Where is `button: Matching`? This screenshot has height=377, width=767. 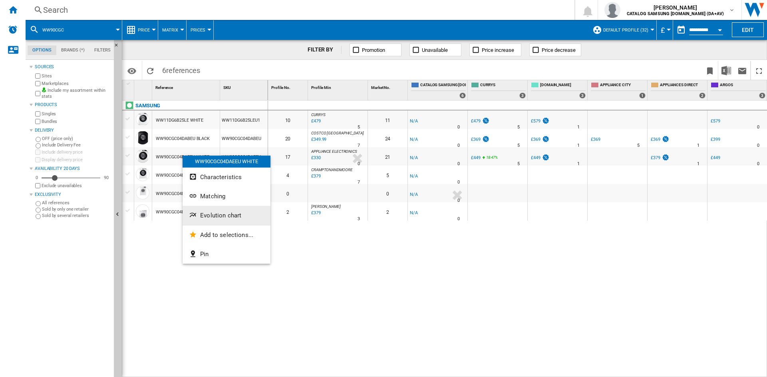 button: Matching is located at coordinates (226, 197).